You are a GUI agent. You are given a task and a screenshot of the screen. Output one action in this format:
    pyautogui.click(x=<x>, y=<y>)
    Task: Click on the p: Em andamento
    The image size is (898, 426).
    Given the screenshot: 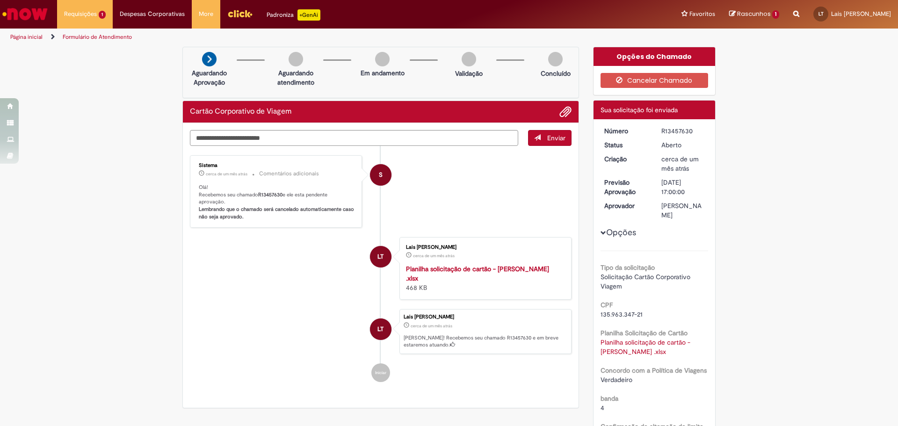 What is the action you would take?
    pyautogui.click(x=383, y=73)
    